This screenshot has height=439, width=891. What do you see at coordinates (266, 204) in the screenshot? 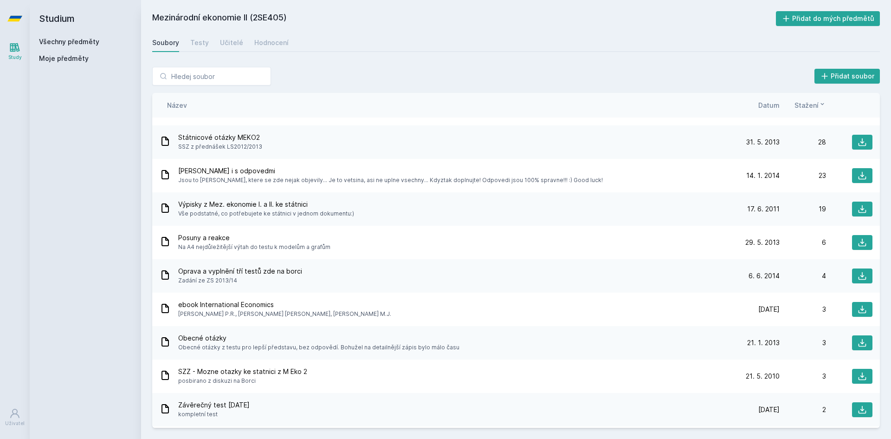
I see `span: Výpisky z Mez. ekonomie I. a II. ke státnici` at bounding box center [266, 204].